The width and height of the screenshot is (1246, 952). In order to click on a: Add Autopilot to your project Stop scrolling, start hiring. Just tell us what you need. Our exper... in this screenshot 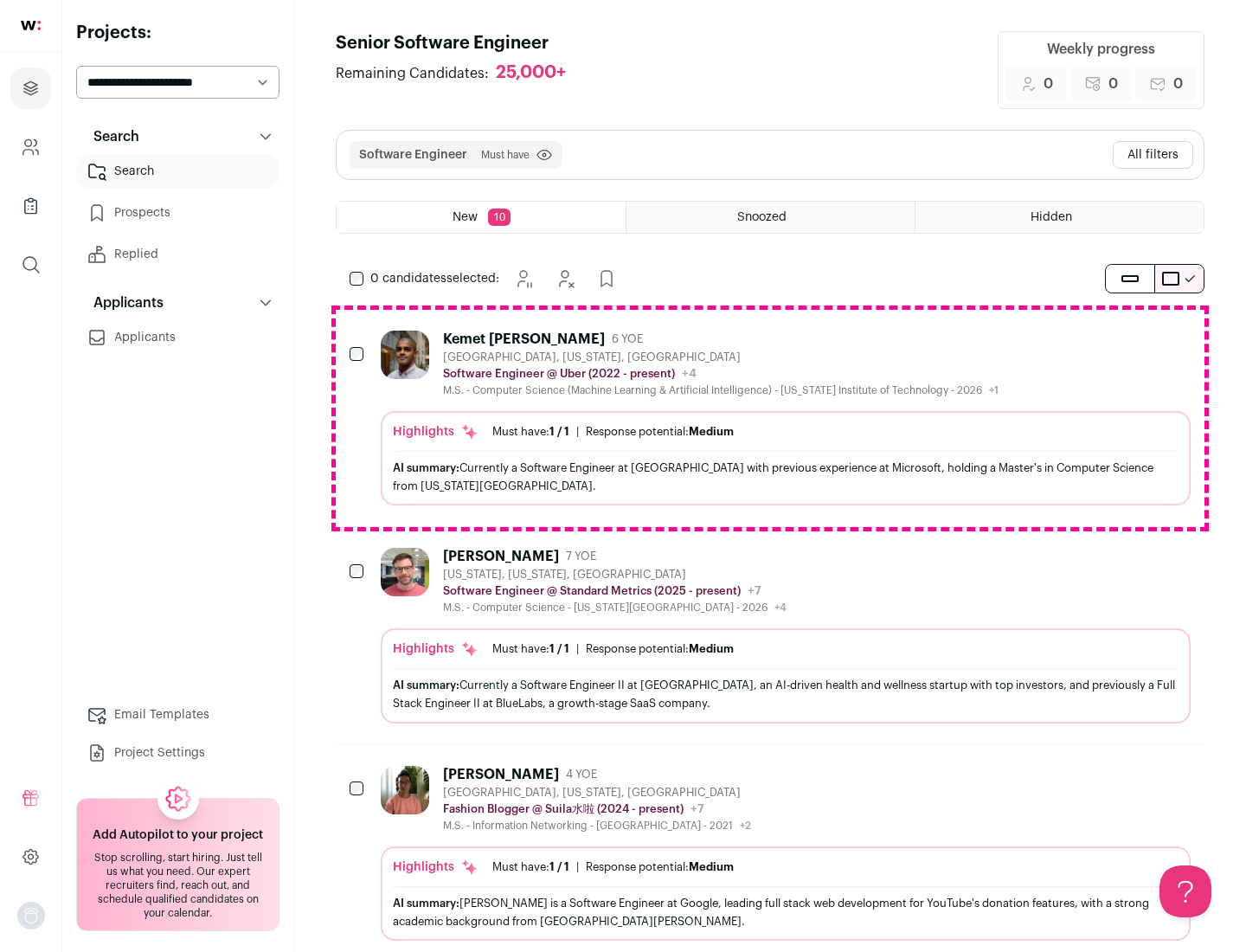, I will do `click(177, 864)`.